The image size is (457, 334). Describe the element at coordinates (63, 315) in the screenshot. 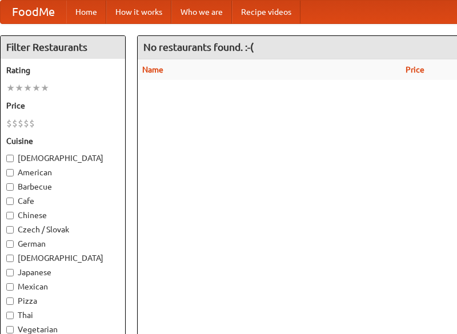

I see `label: Thai` at that location.